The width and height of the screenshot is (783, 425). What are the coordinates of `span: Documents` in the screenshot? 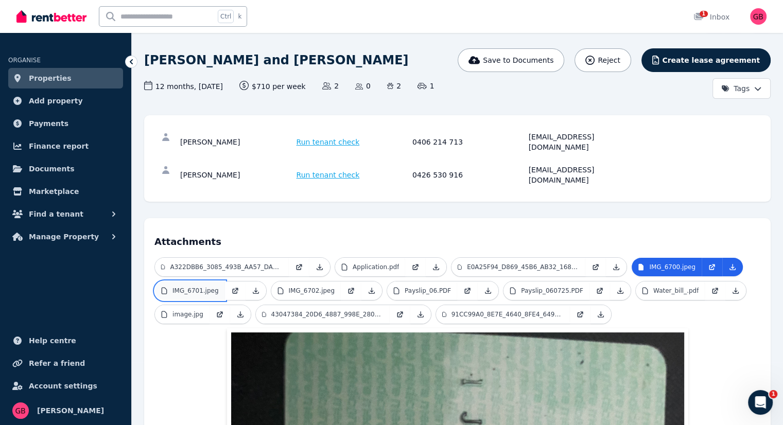 It's located at (51, 169).